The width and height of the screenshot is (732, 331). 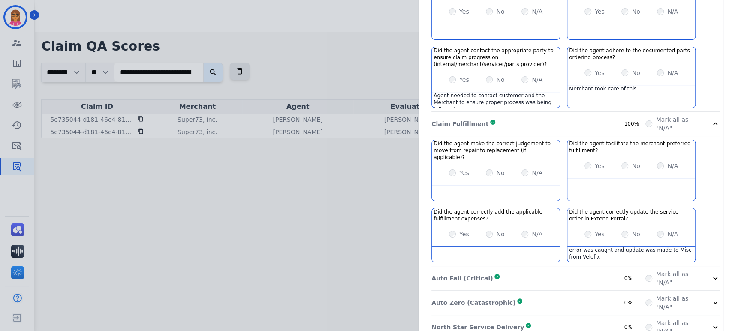 I want to click on h3: Did the agent correctly update the service order in Extend Portal?, so click(x=631, y=215).